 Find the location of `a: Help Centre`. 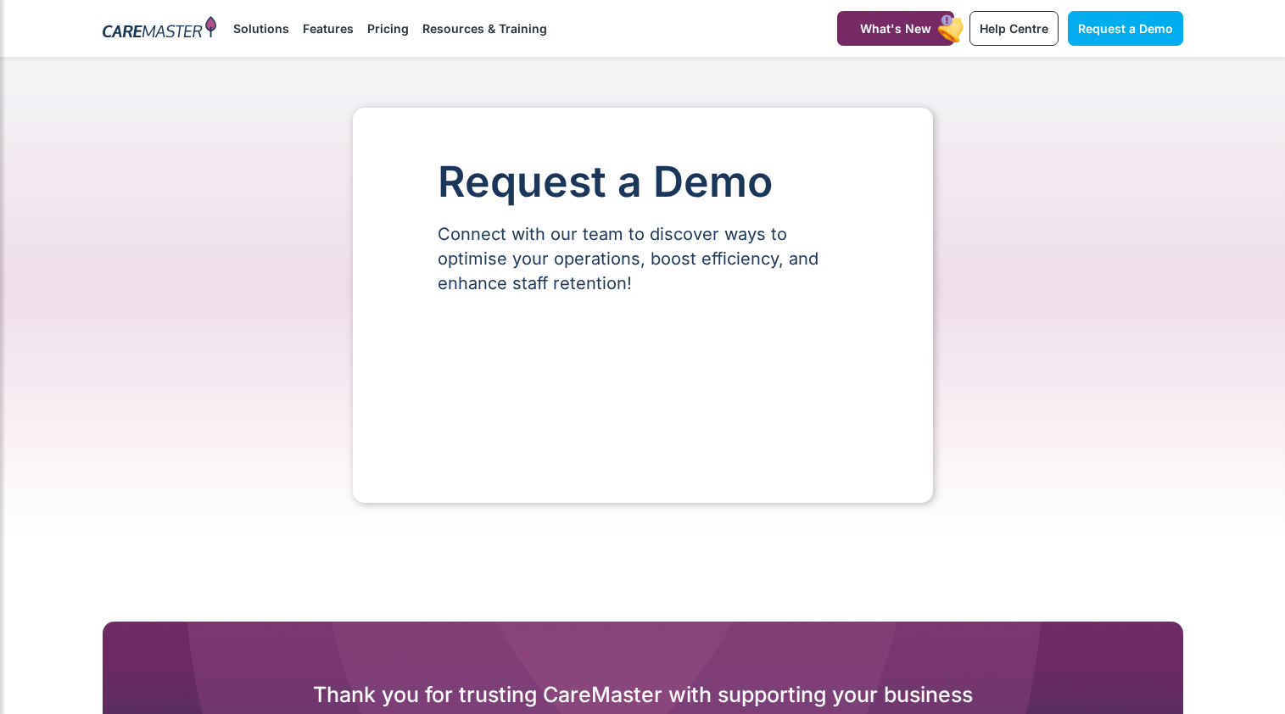

a: Help Centre is located at coordinates (1013, 28).